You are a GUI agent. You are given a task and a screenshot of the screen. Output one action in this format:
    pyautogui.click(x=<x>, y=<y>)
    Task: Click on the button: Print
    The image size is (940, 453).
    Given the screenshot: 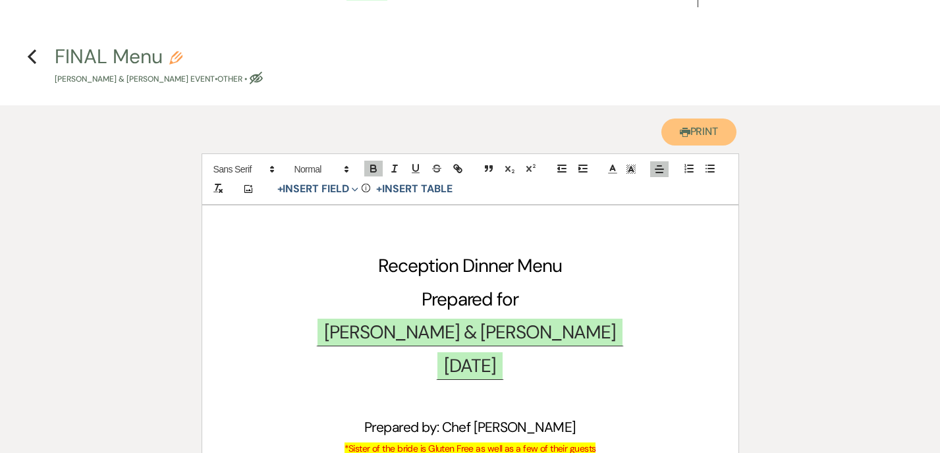 What is the action you would take?
    pyautogui.click(x=699, y=132)
    